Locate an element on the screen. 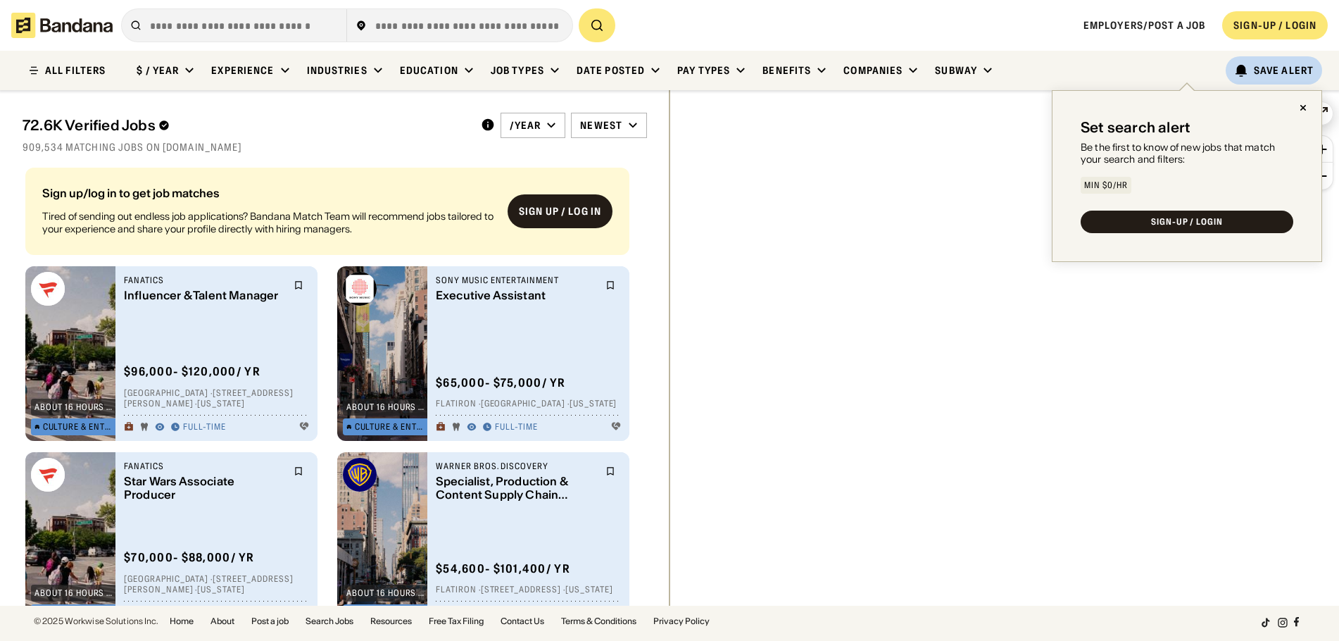 The width and height of the screenshot is (1339, 641). a: Resources is located at coordinates (391, 621).